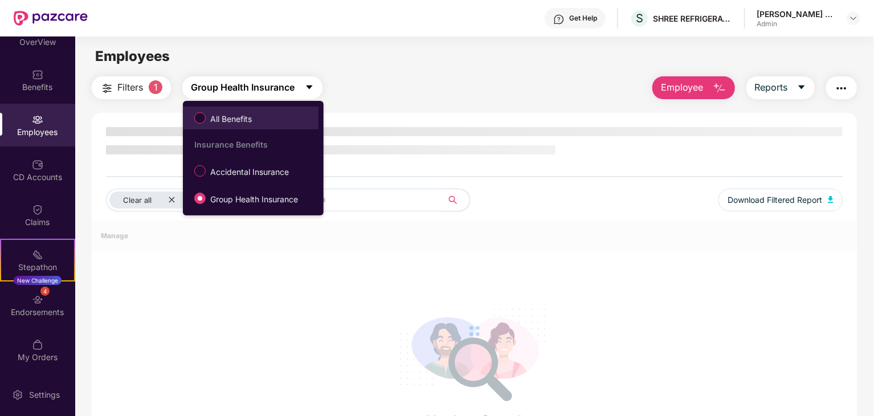  What do you see at coordinates (38, 210) in the screenshot?
I see `img: svg+xml;base64,PHN2ZyBpZD0iQ2xhaW0iIHhtbG5zPSJodHRwOi8vd3d3LnczLm9yZy8yMDAwL3N2ZyIgd2lkdGg9IjIwIi...` at bounding box center [38, 210].